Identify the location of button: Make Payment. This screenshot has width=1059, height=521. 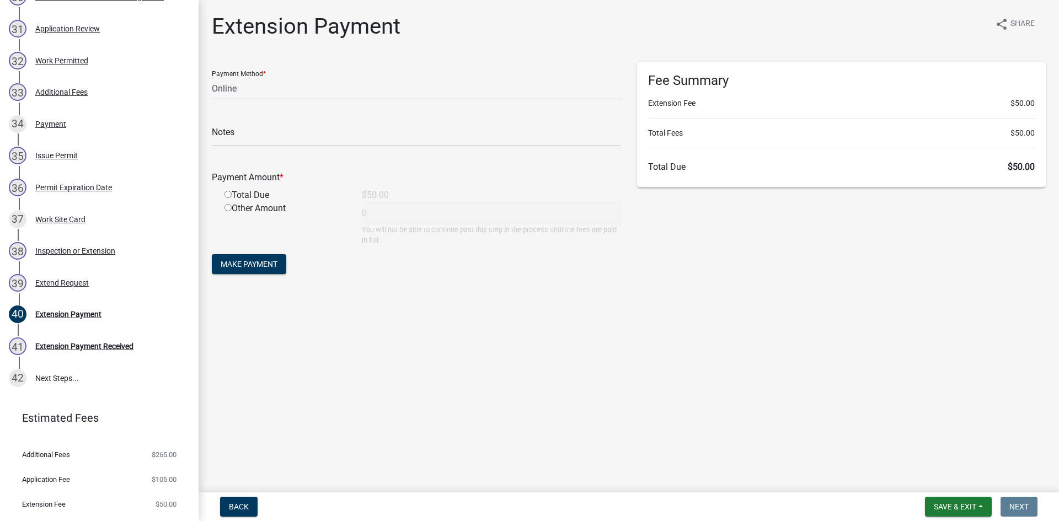
(249, 264).